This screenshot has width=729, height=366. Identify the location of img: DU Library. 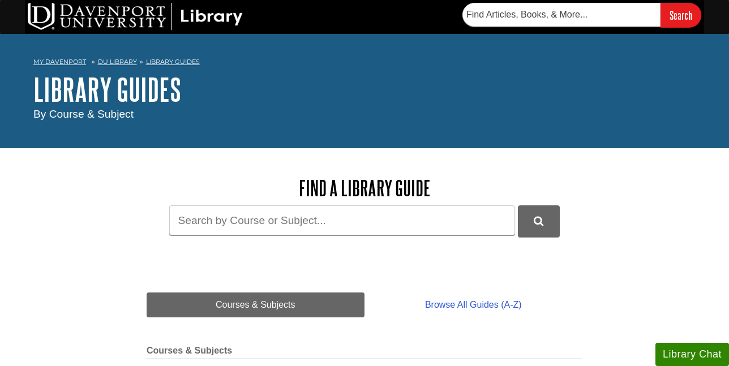
(135, 16).